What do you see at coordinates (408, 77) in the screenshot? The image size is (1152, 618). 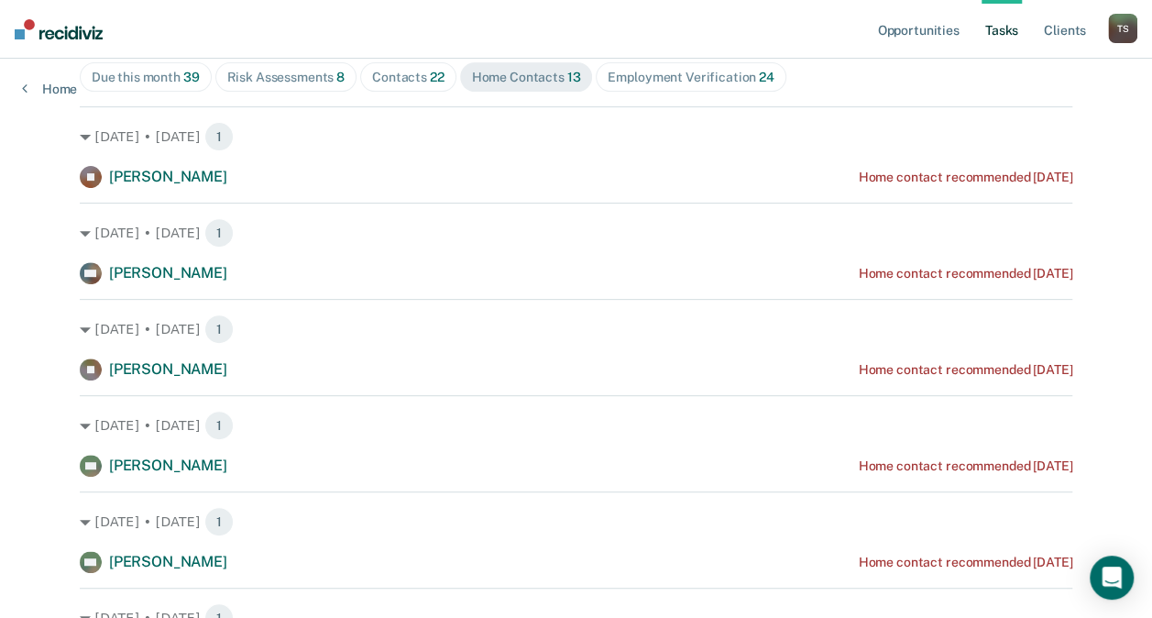 I see `div: Contacts` at bounding box center [408, 77].